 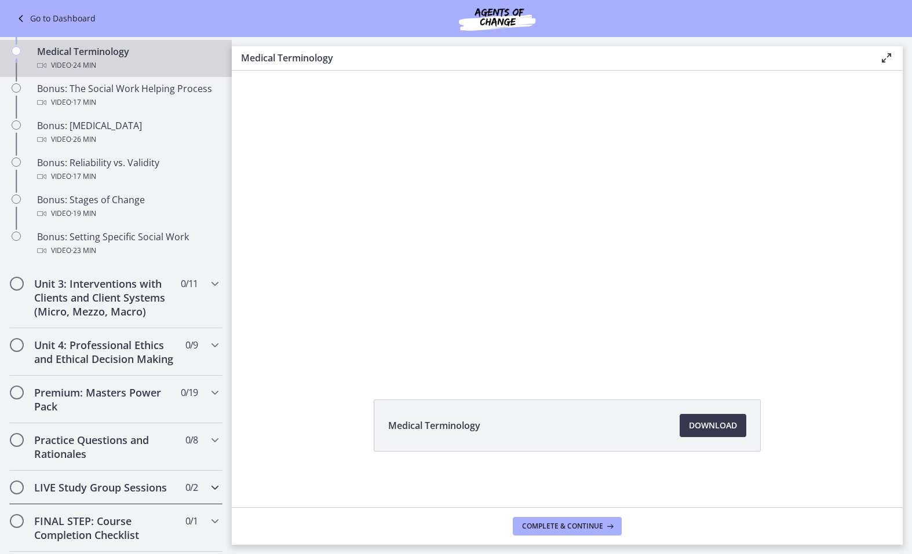 I want to click on h2: FINAL STEP: Course Completion Checklist, so click(x=105, y=528).